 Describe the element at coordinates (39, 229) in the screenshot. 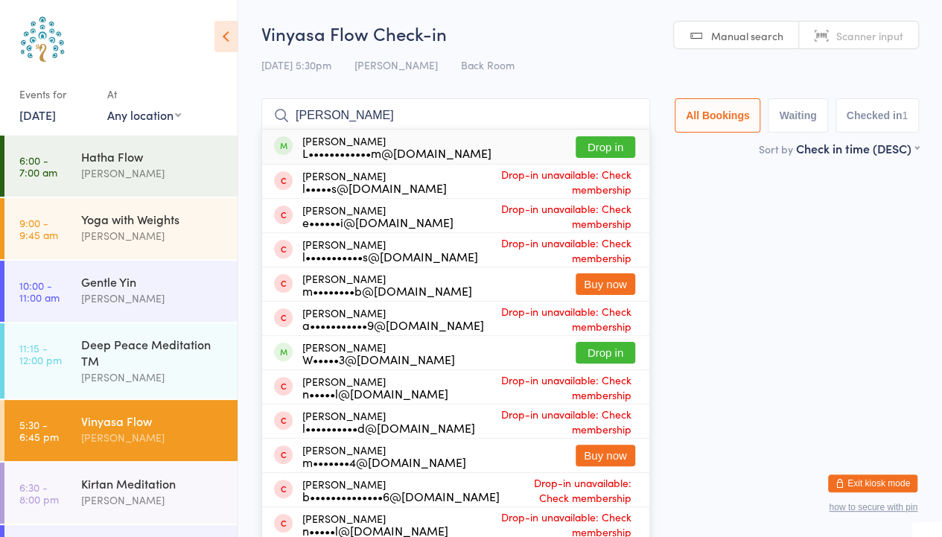

I see `time: 9:00 - 9:45 am` at that location.